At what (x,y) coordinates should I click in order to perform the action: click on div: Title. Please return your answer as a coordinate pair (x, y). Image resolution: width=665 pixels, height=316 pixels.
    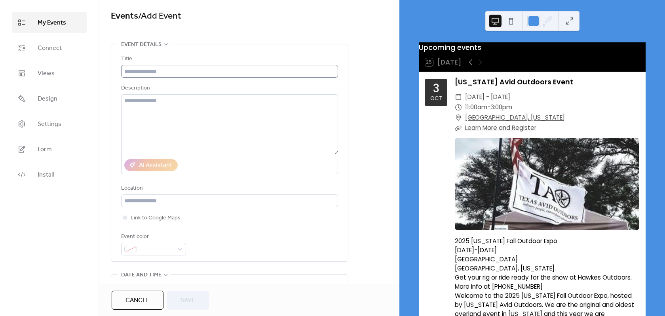
    Looking at the image, I should click on (229, 59).